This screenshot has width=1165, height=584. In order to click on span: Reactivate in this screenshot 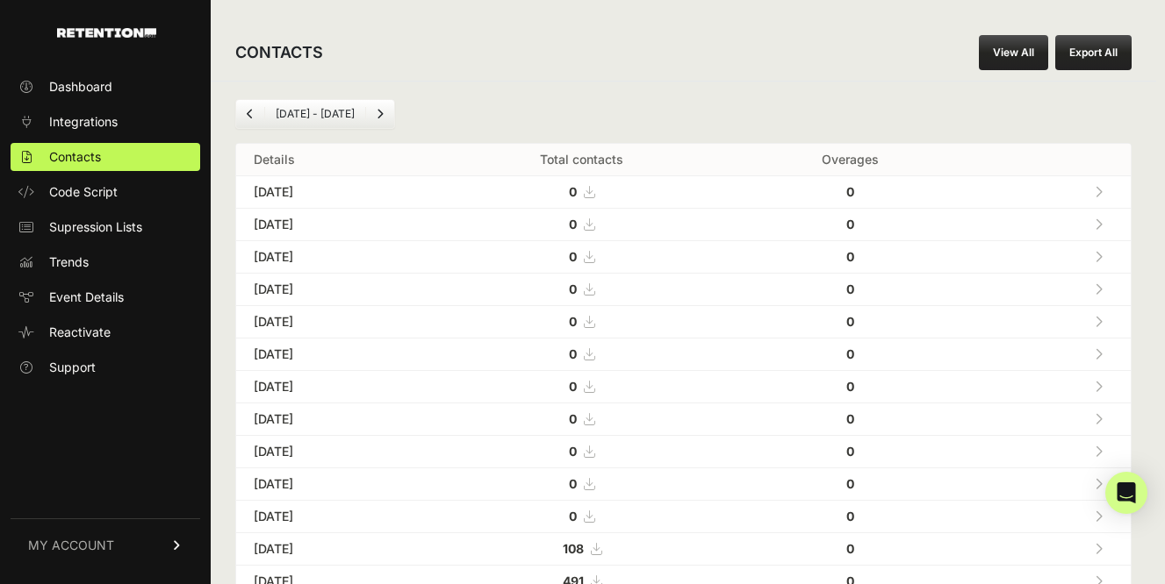, I will do `click(80, 333)`.